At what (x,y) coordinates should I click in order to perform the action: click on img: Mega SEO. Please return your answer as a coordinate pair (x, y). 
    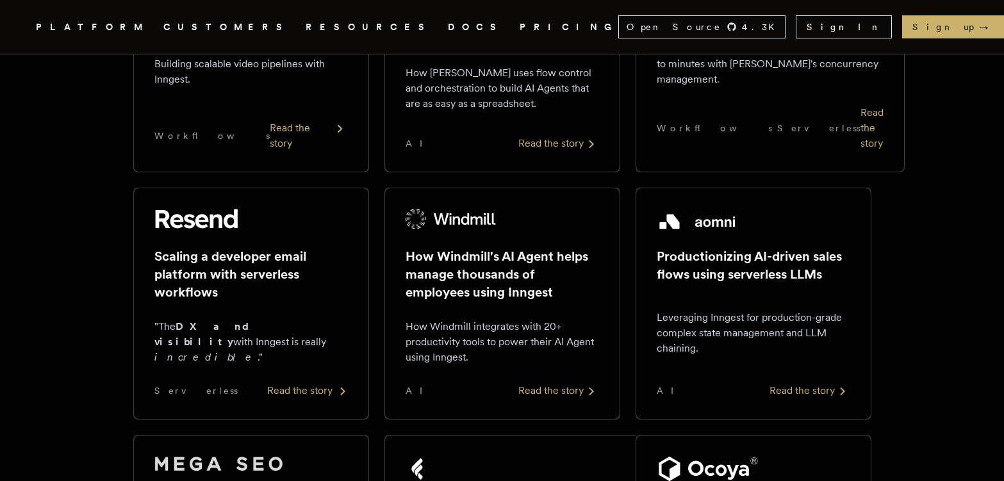
    Looking at the image, I should click on (218, 464).